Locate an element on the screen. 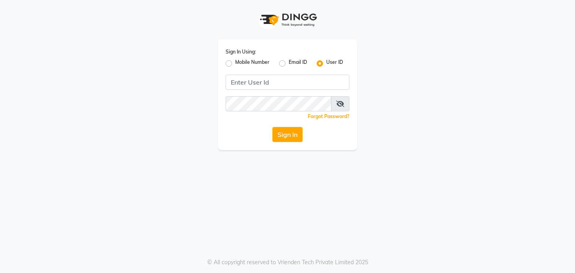 The width and height of the screenshot is (575, 273). label: Email ID is located at coordinates (298, 63).